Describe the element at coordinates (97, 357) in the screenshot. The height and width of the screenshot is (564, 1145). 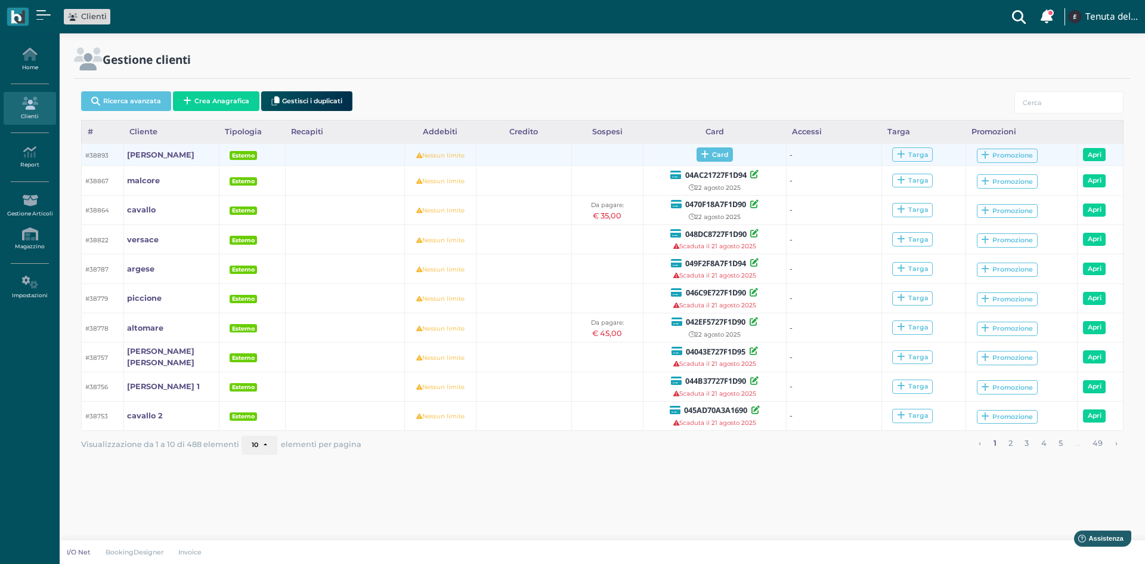
I see `small: #38757` at that location.